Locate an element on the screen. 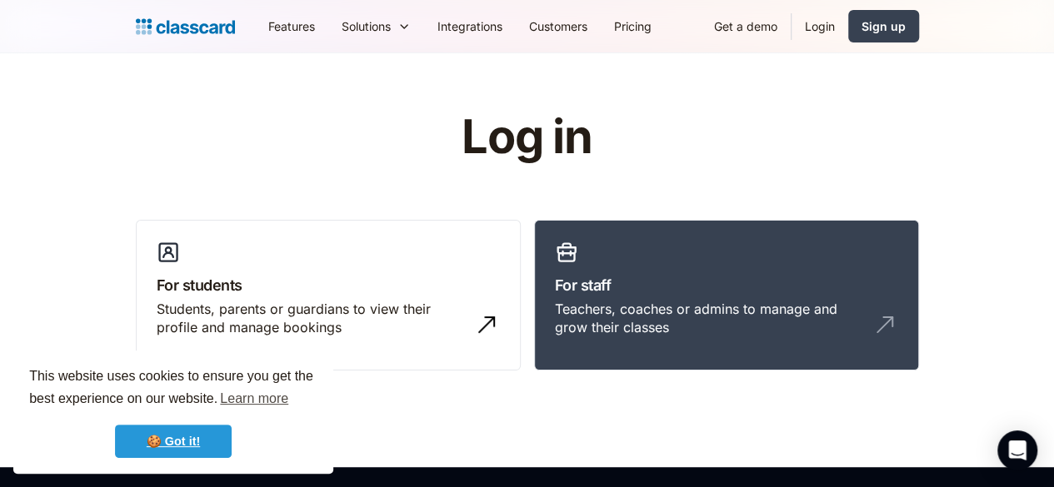 This screenshot has width=1054, height=487. div: Students, parents or guardians to view their profile and manage bookings is located at coordinates (312, 318).